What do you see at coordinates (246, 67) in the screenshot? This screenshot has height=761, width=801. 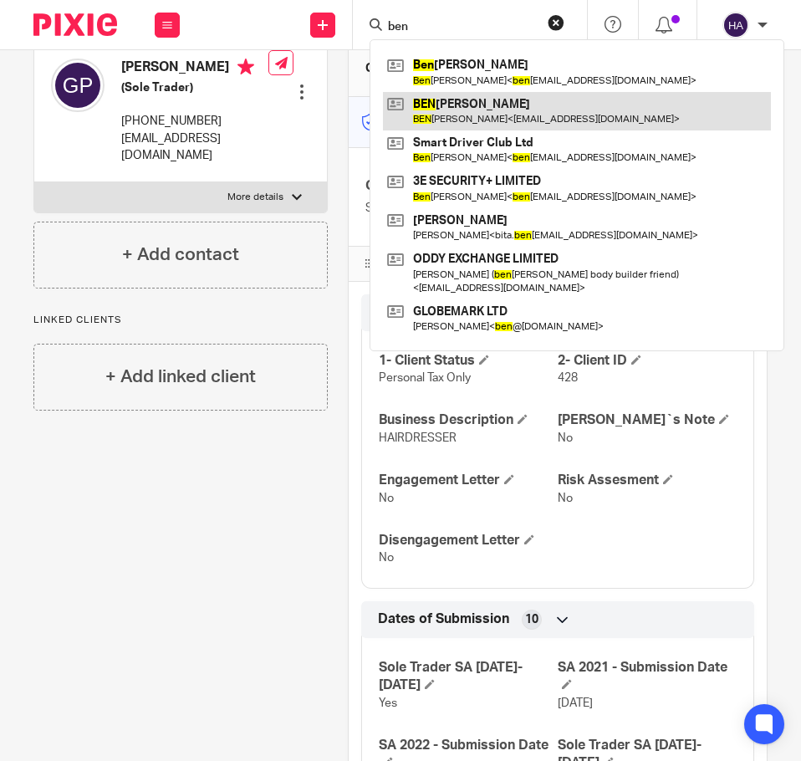 I see `i: Primary` at bounding box center [246, 67].